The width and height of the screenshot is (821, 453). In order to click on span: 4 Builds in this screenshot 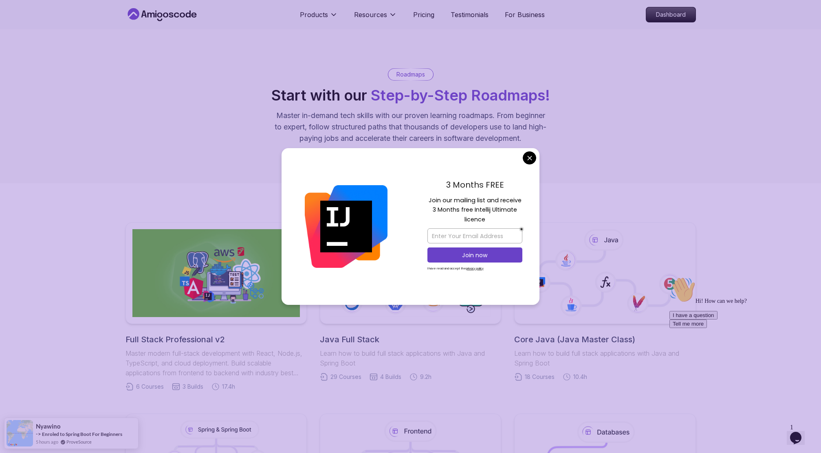, I will do `click(391, 377)`.